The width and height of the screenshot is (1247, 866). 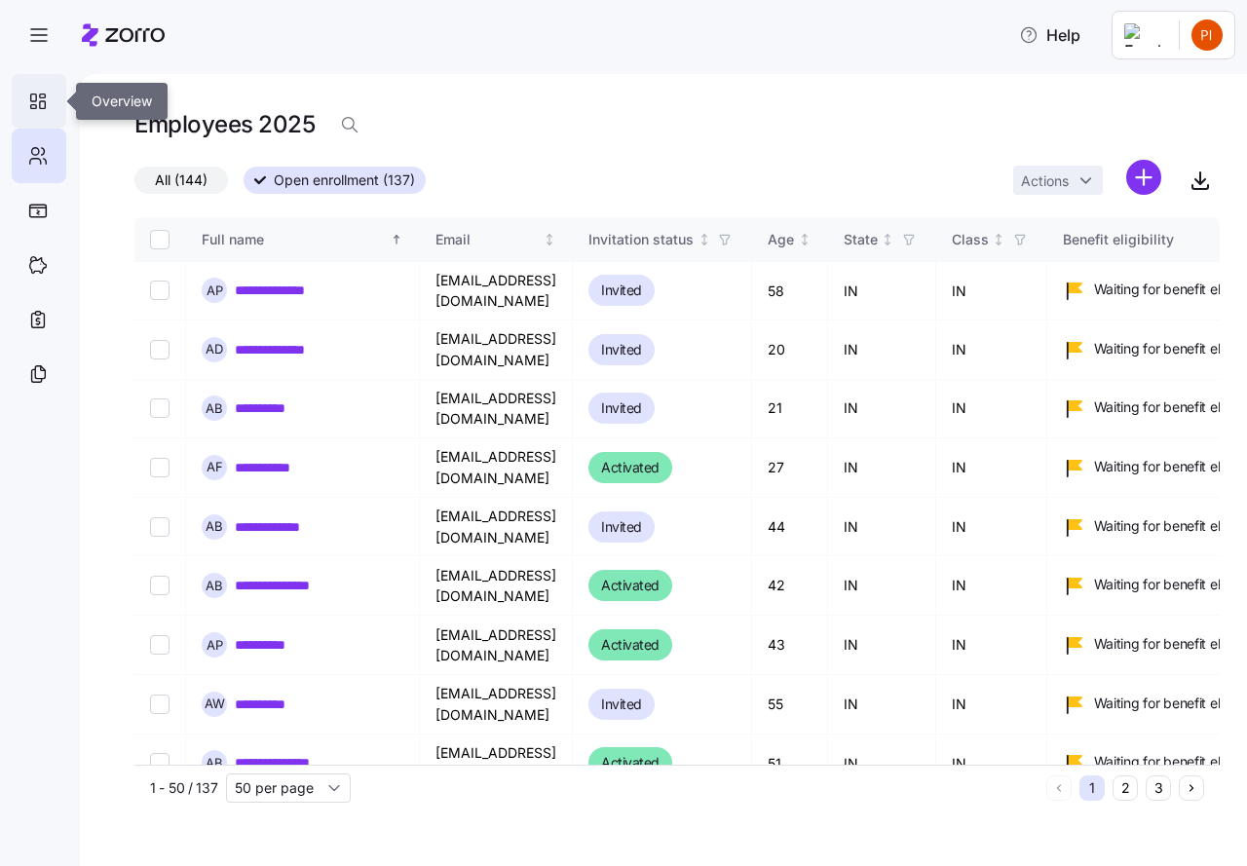 What do you see at coordinates (487, 240) in the screenshot?
I see `div: Email` at bounding box center [487, 240].